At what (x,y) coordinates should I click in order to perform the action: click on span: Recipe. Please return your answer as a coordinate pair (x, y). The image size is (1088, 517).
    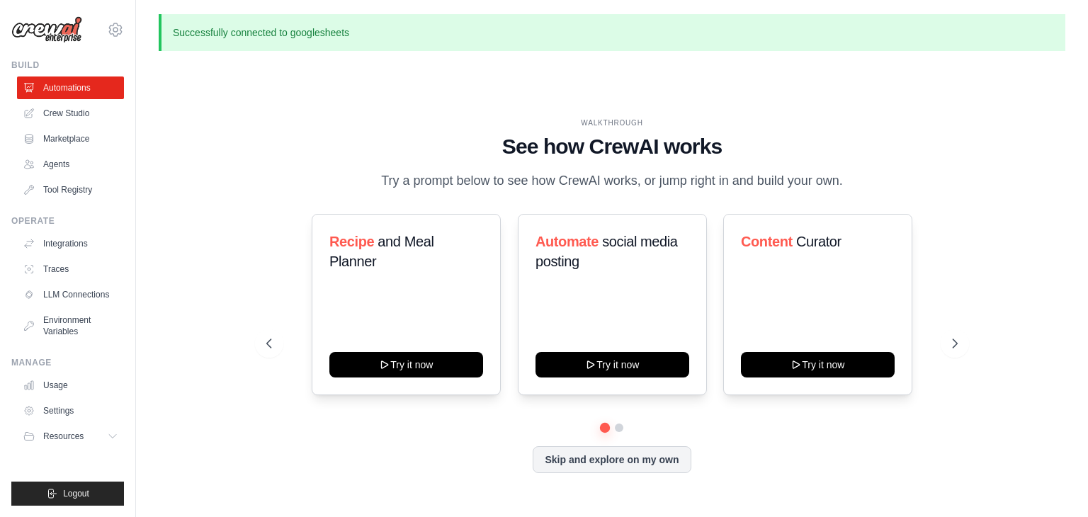
    Looking at the image, I should click on (351, 241).